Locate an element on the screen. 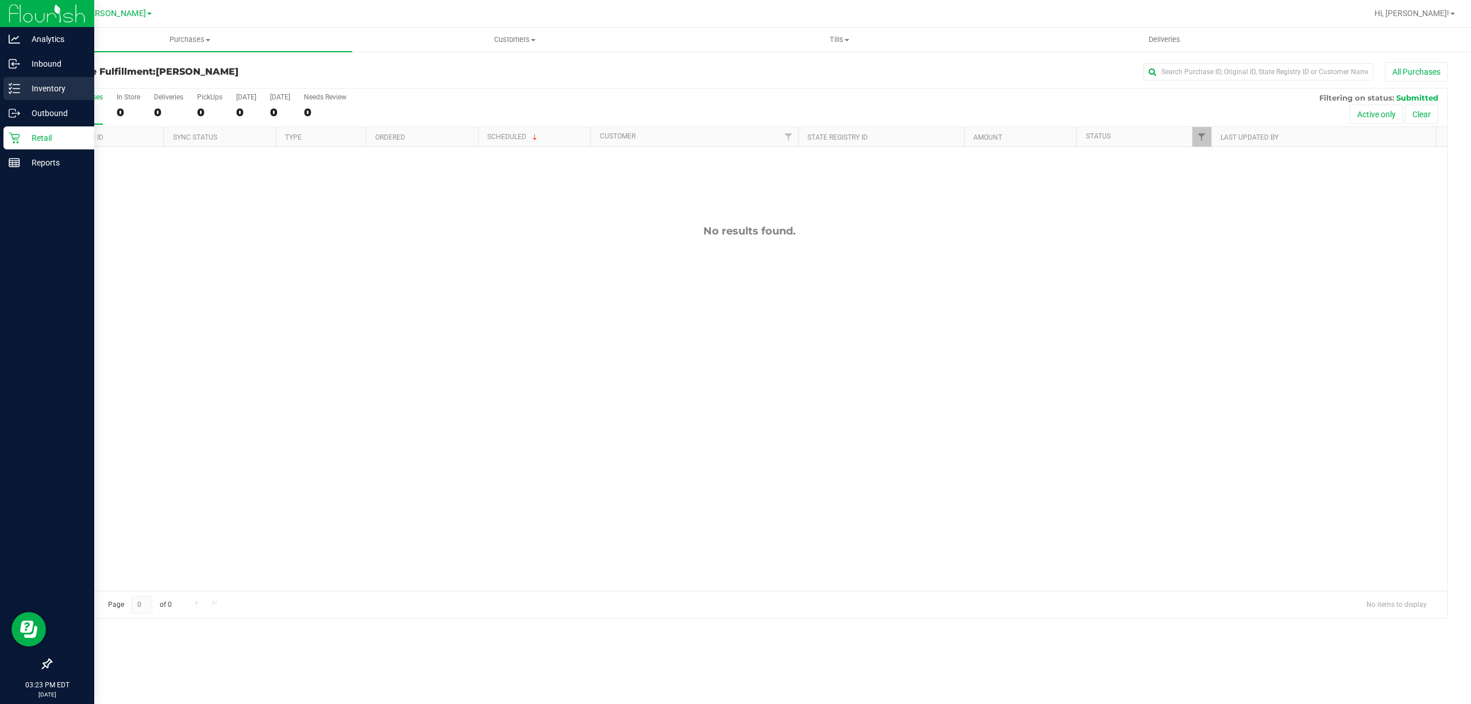 The width and height of the screenshot is (1471, 704). p: 03:23 PM EDT is located at coordinates (47, 685).